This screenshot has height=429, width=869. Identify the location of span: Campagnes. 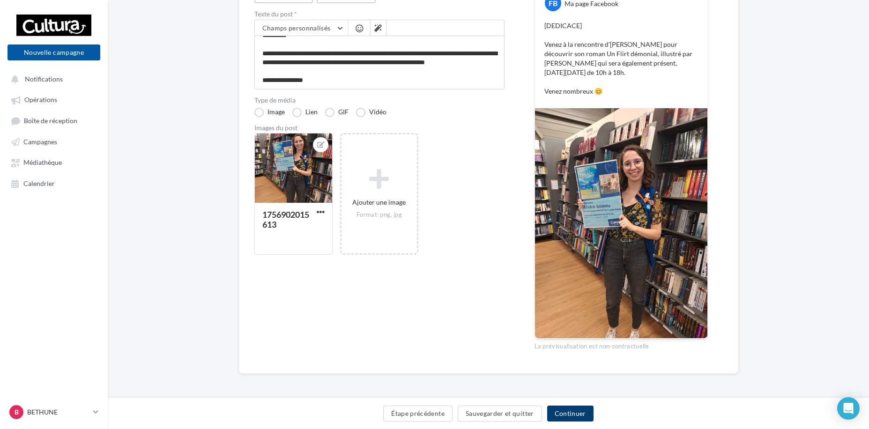
(40, 142).